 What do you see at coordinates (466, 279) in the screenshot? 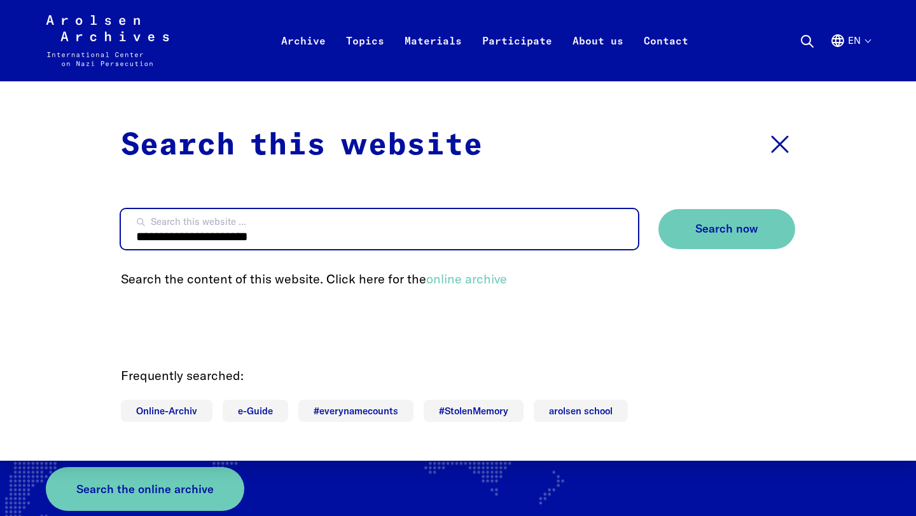
I see `a: online archive` at bounding box center [466, 279].